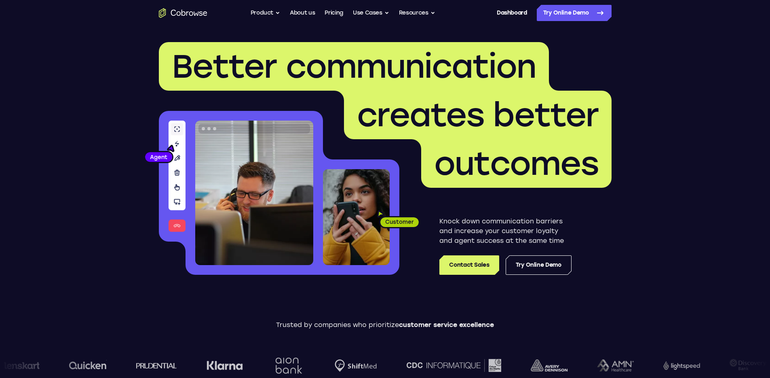 The width and height of the screenshot is (770, 378). I want to click on img: A customer support agent talking on the phone, so click(254, 192).